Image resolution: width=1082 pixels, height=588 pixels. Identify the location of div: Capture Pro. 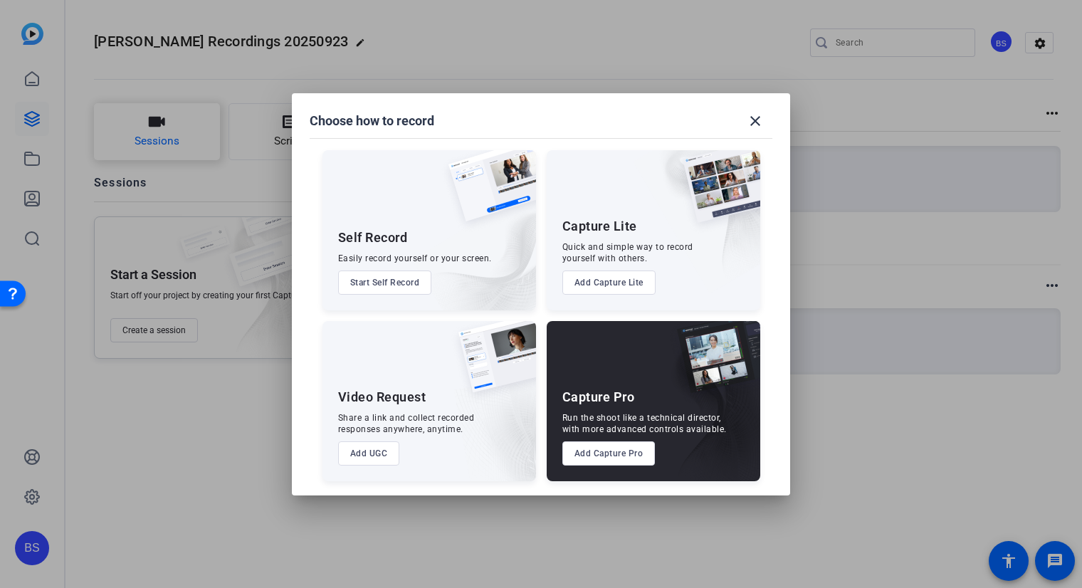
(599, 397).